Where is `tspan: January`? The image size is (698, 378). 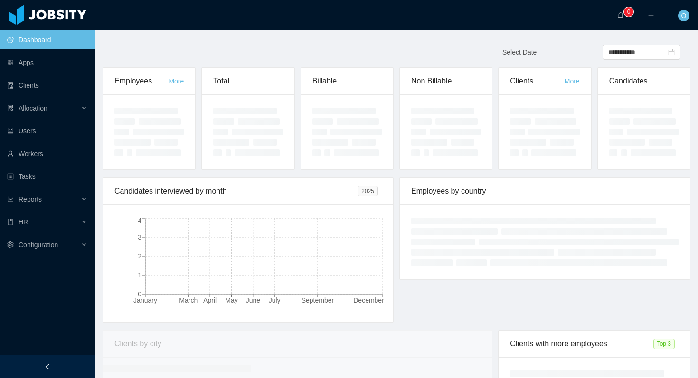 tspan: January is located at coordinates (145, 301).